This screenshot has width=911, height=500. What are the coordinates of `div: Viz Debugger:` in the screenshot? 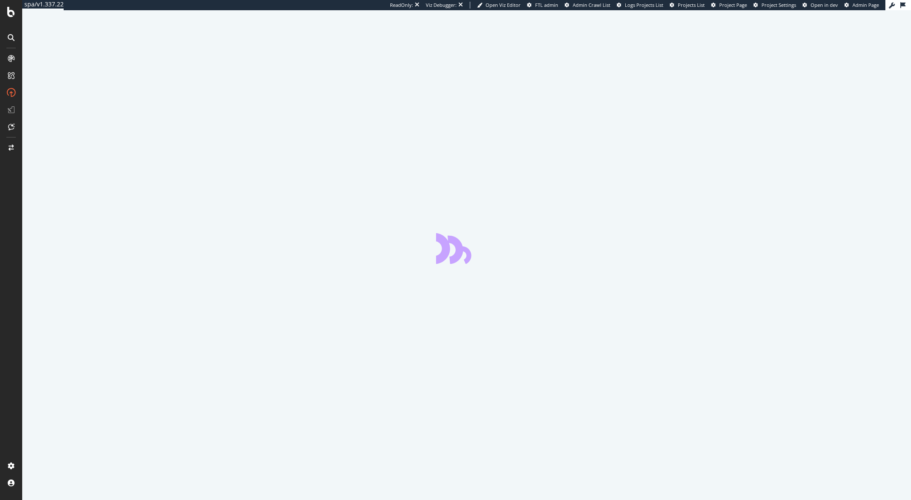 It's located at (441, 5).